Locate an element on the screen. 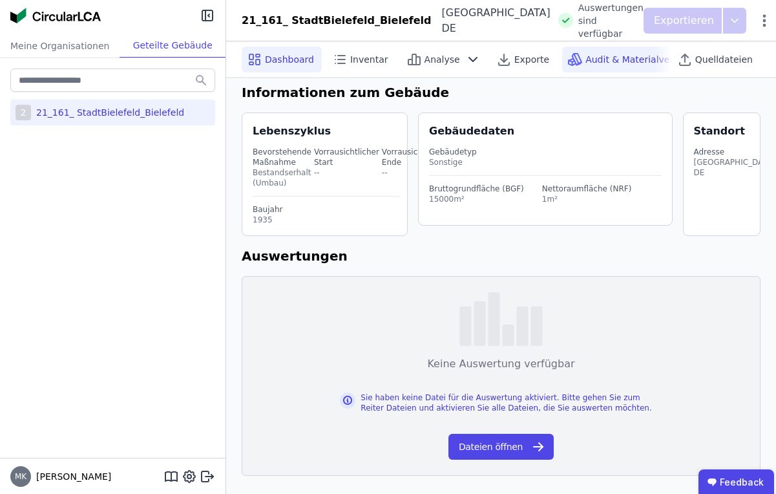  div: Bestandserhalt (Umbau) is located at coordinates (282, 178).